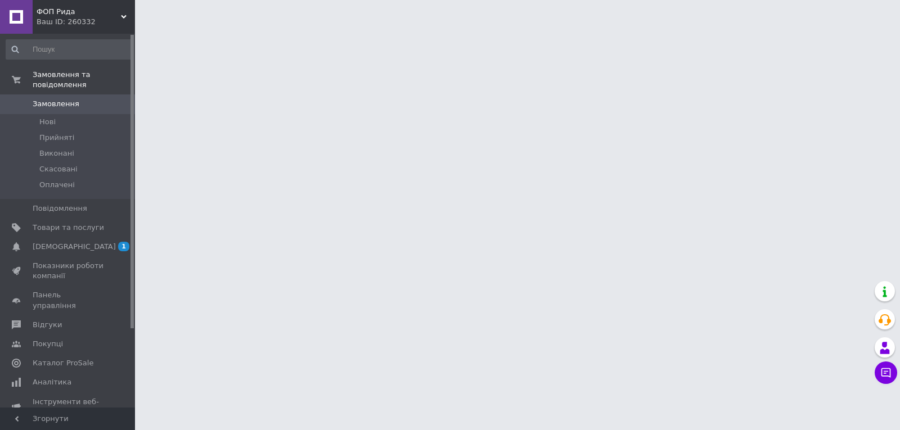 The width and height of the screenshot is (900, 430). I want to click on div: Ваш ID: 260332, so click(85, 22).